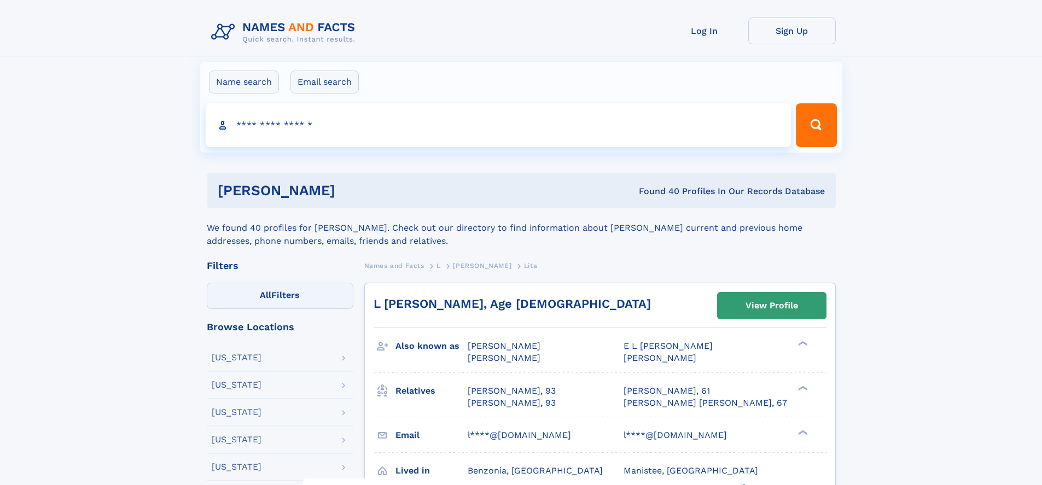 Image resolution: width=1042 pixels, height=485 pixels. I want to click on div: Filters, so click(280, 266).